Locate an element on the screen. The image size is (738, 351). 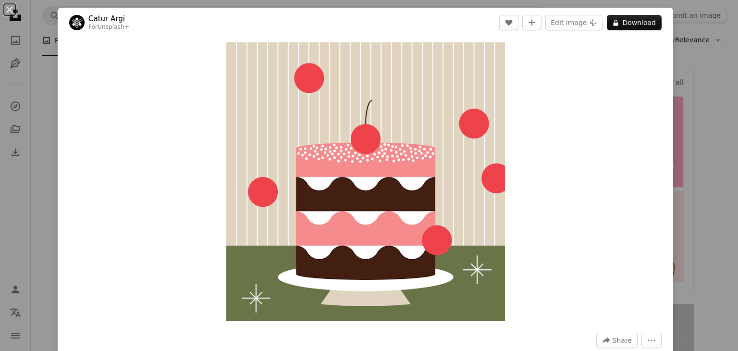
a: Catur Argi is located at coordinates (109, 19).